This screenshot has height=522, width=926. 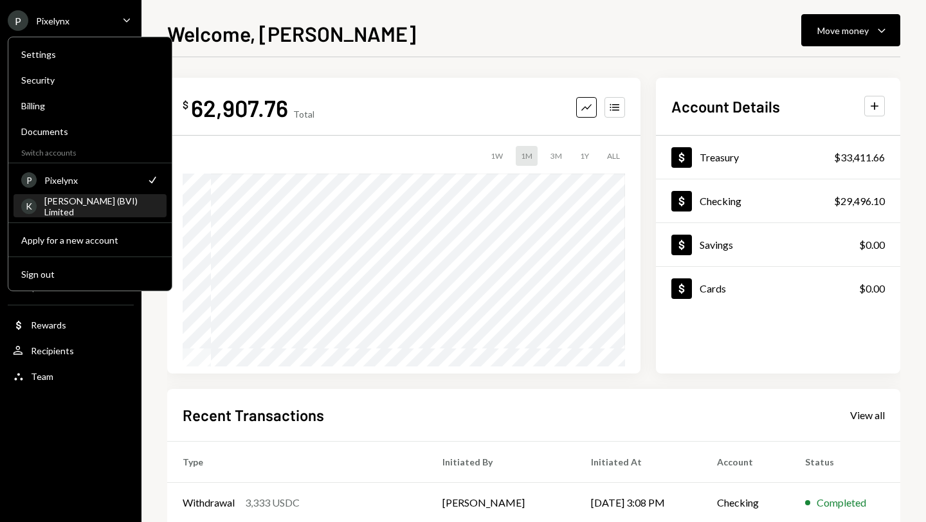 What do you see at coordinates (253, 415) in the screenshot?
I see `h2: Recent Transactions` at bounding box center [253, 415].